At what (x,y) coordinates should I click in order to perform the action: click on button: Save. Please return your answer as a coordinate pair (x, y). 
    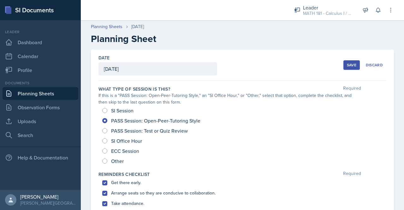
    Looking at the image, I should click on (352, 65).